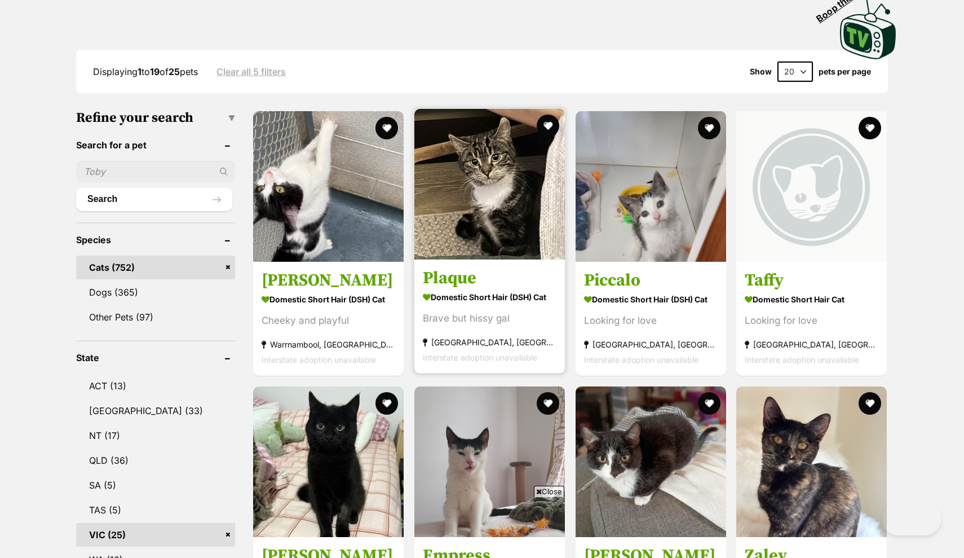  What do you see at coordinates (156, 485) in the screenshot?
I see `a: SA (5)` at bounding box center [156, 485].